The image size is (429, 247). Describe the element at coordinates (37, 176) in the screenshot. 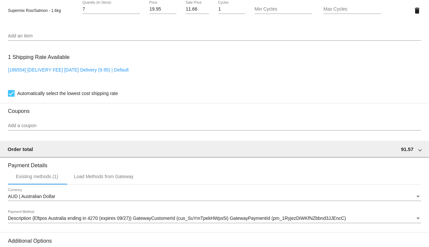

I see `div: Existing methods (1)` at that location.